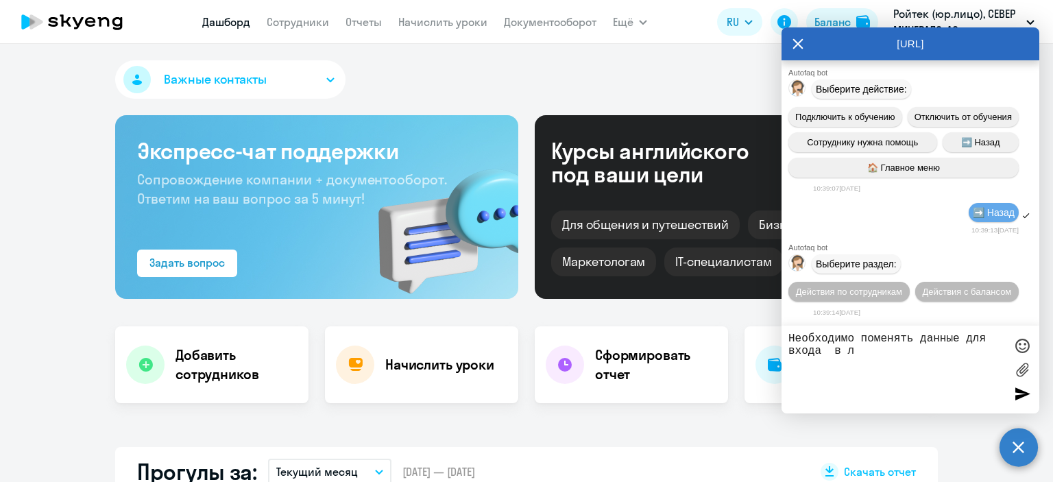 This screenshot has width=1053, height=482. What do you see at coordinates (830, 225) in the screenshot?
I see `div: Бизнес и командировки` at bounding box center [830, 225].